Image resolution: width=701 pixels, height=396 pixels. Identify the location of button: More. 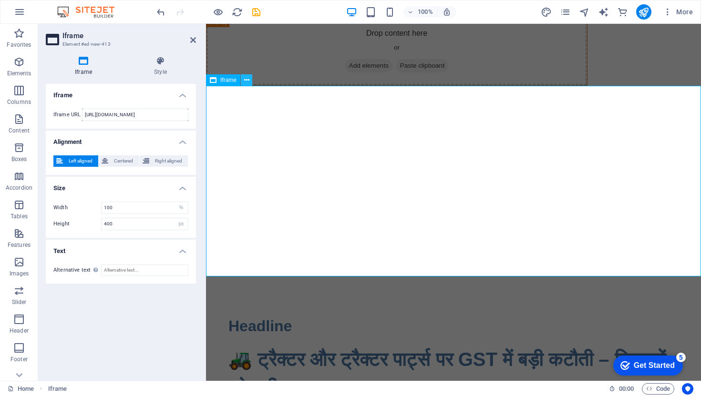
(678, 12).